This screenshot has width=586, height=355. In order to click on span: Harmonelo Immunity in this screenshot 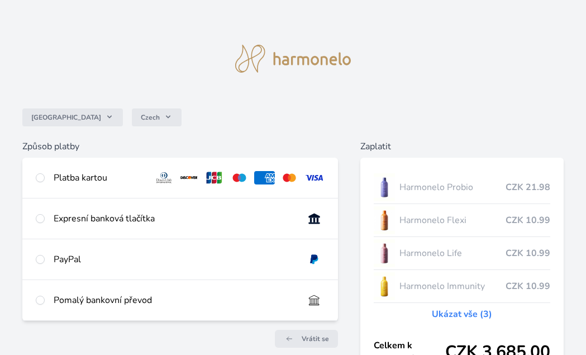, I will do `click(453, 286)`.